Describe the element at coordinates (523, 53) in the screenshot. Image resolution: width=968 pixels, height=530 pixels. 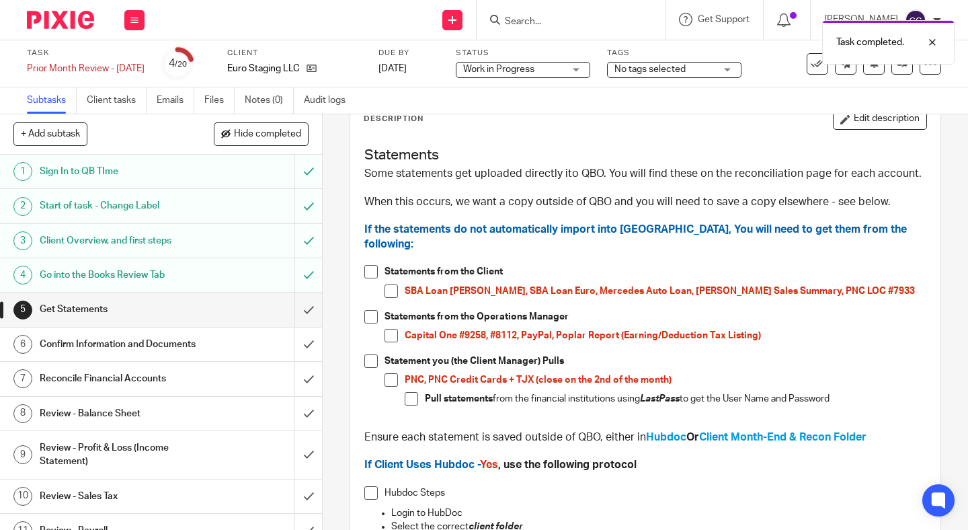
I see `label: Status` at that location.